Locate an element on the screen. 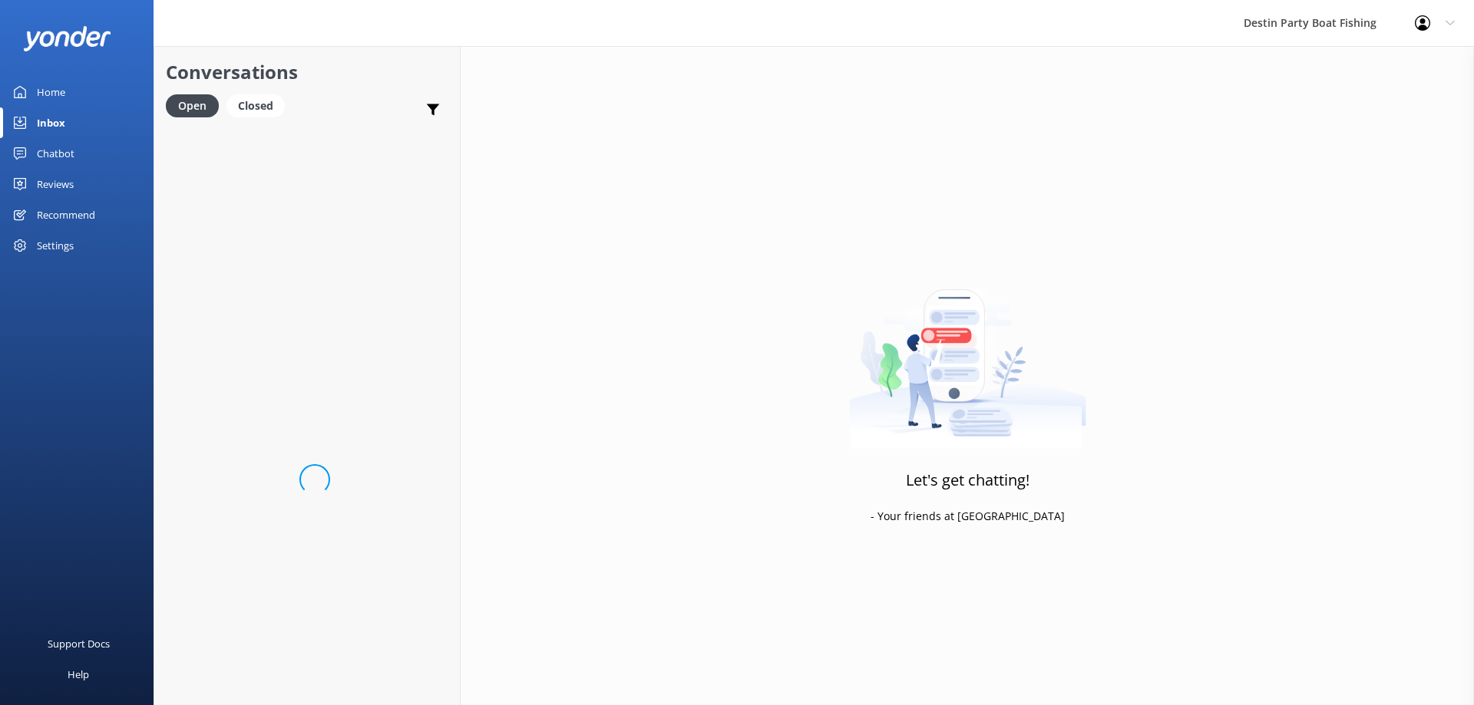 This screenshot has height=705, width=1474. div: Recommend is located at coordinates (66, 215).